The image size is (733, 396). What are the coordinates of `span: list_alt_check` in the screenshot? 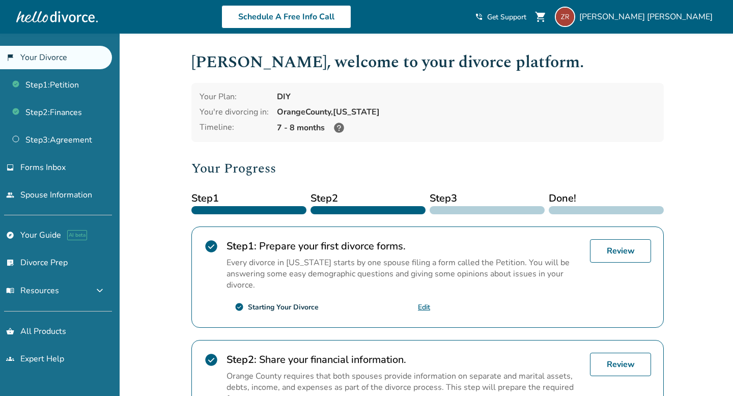 It's located at (10, 263).